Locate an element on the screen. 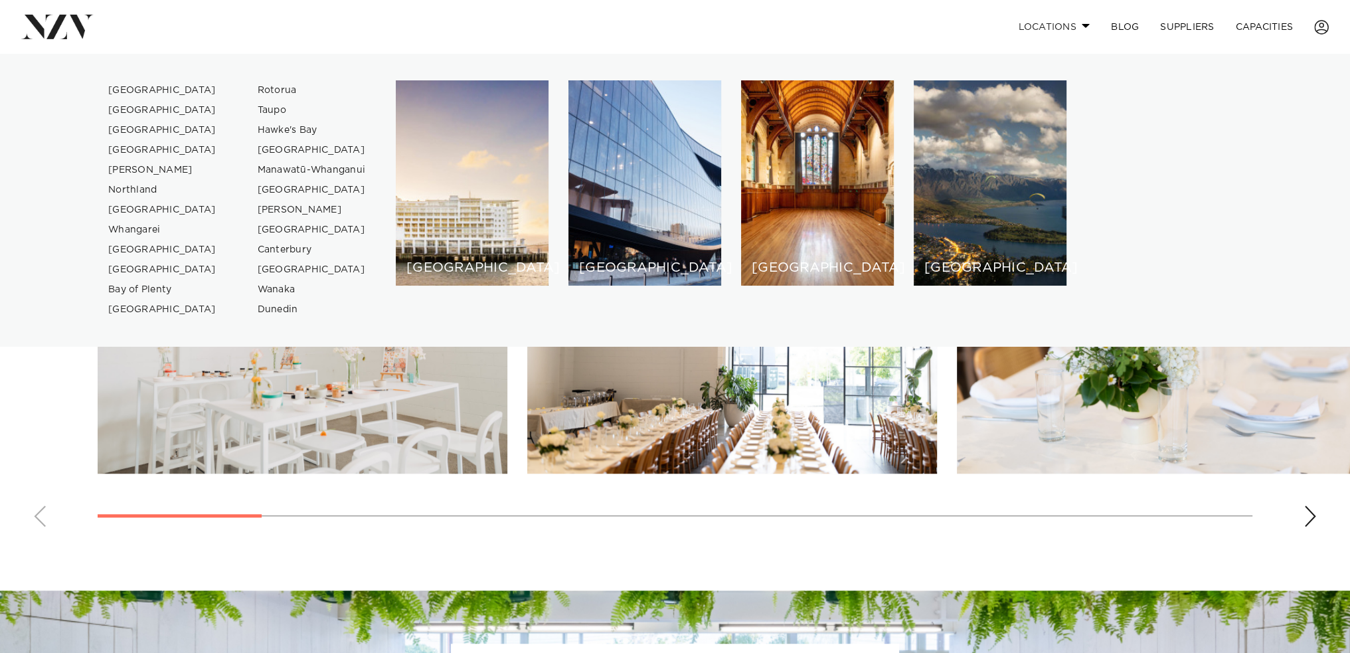 The height and width of the screenshot is (653, 1350). a: Whangarei is located at coordinates (162, 230).